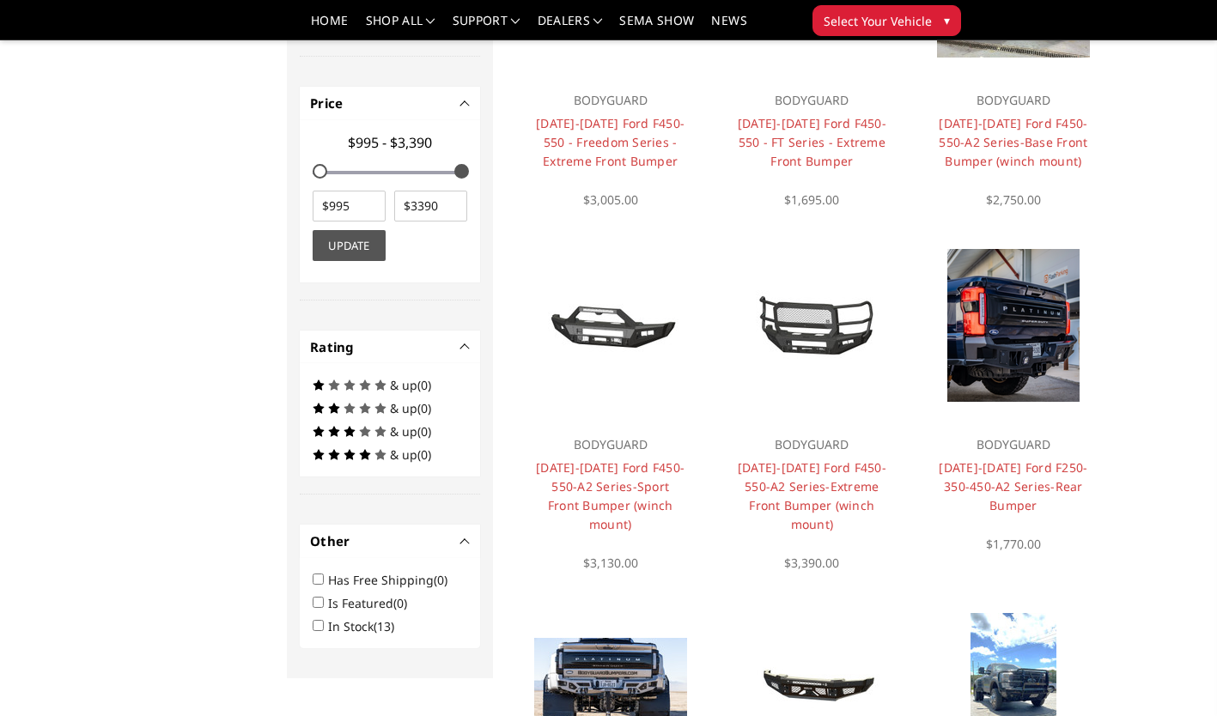 The width and height of the screenshot is (1217, 716). I want to click on label: Has Free Shipping, so click(392, 580).